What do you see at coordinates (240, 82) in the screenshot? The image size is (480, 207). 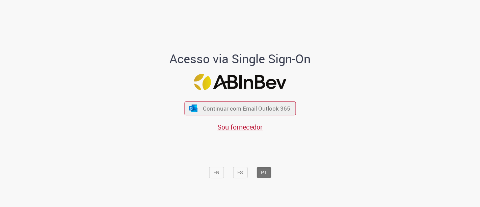 I see `img: Logo ABInBev` at bounding box center [240, 82].